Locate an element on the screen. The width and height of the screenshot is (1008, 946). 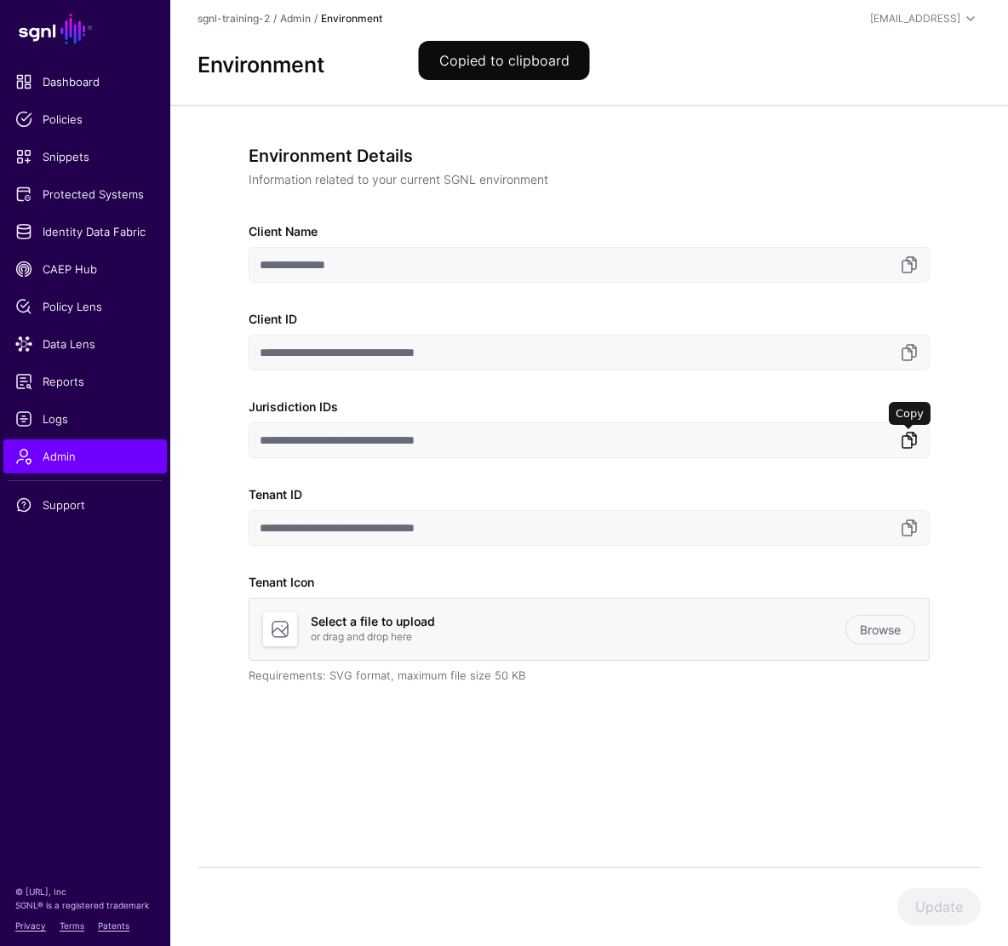
a: CAEP Hub is located at coordinates (85, 269).